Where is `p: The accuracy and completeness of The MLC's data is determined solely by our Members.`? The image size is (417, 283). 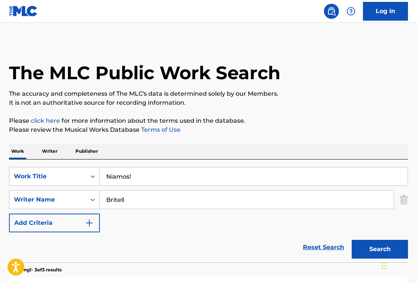 p: The accuracy and completeness of The MLC's data is determined solely by our Members. is located at coordinates (208, 94).